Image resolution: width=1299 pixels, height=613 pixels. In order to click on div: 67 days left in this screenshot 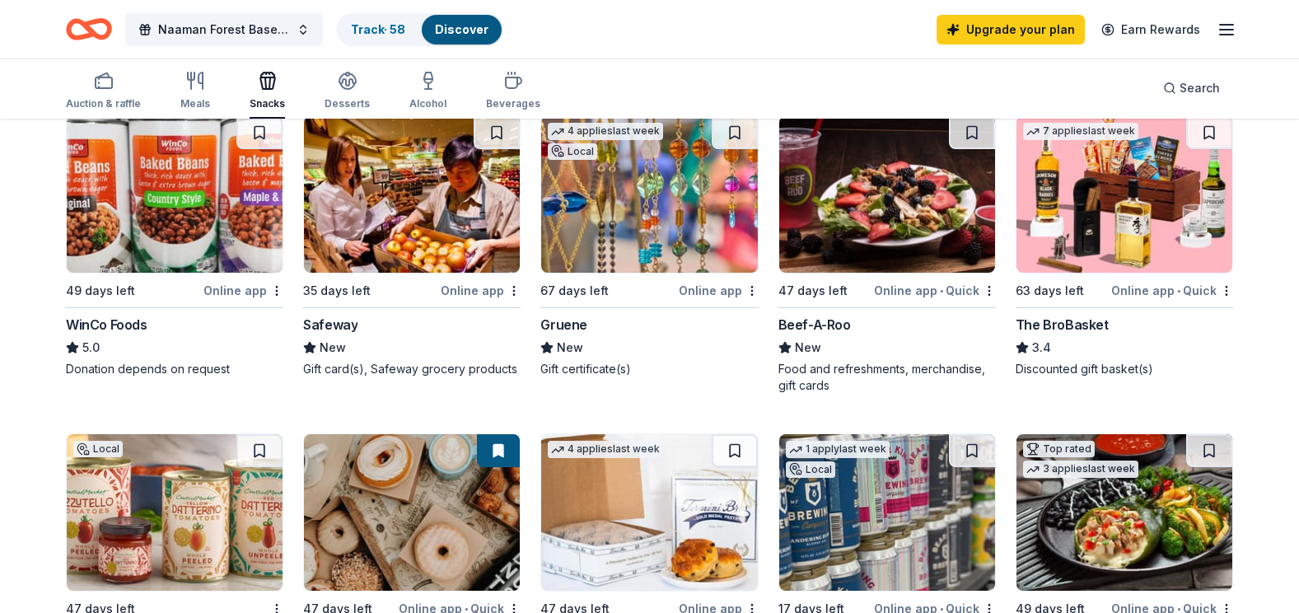, I will do `click(574, 291)`.